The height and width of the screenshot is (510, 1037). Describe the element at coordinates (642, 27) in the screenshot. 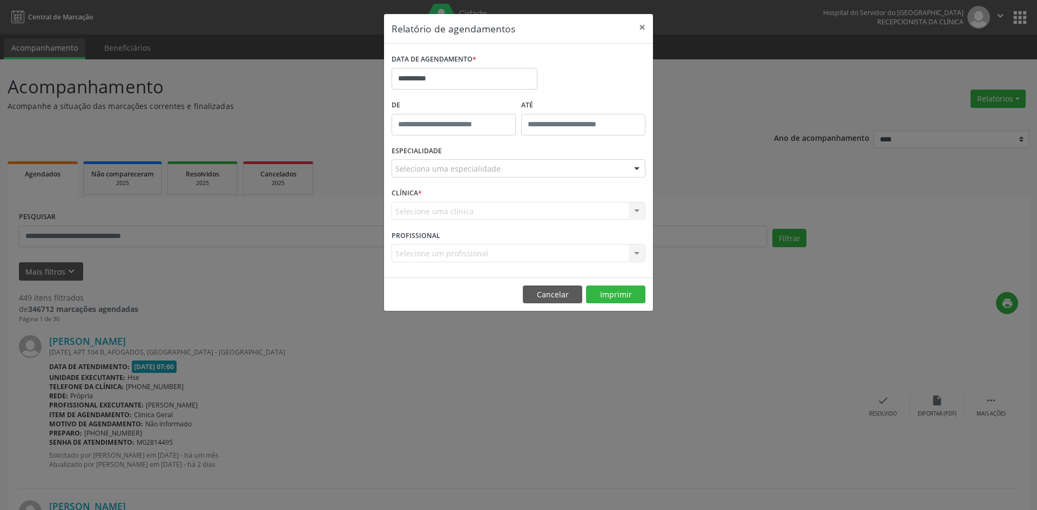

I see `button: Close` at that location.